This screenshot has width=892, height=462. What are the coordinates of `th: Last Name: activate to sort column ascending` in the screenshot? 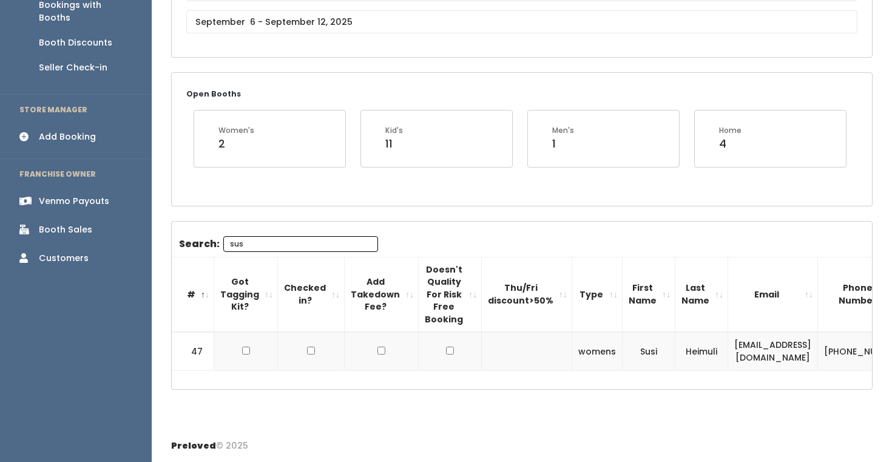 It's located at (702, 294).